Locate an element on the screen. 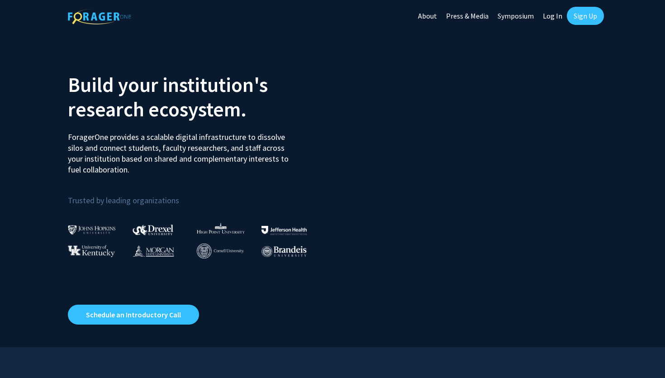  img: High Point University is located at coordinates (221, 228).